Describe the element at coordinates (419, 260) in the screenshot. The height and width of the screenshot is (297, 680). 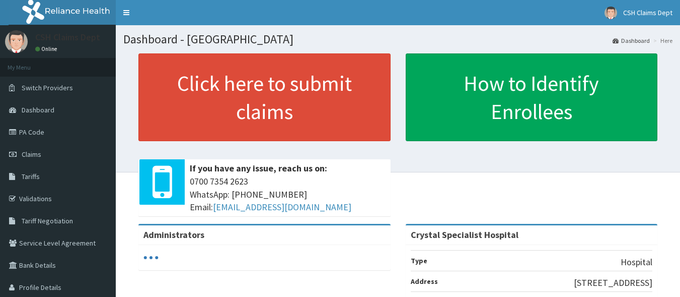
I see `b: Type` at that location.